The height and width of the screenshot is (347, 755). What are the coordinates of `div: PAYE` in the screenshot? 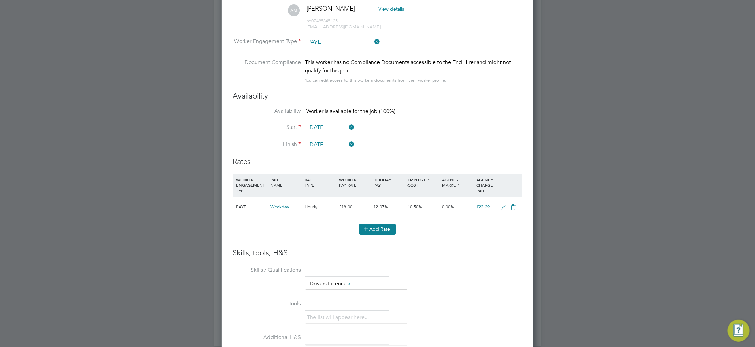 It's located at (251, 207).